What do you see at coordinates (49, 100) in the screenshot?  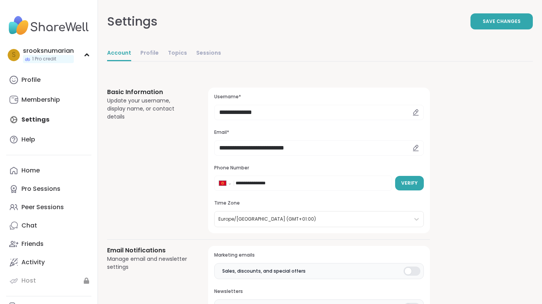 I see `a: Membership` at bounding box center [49, 100].